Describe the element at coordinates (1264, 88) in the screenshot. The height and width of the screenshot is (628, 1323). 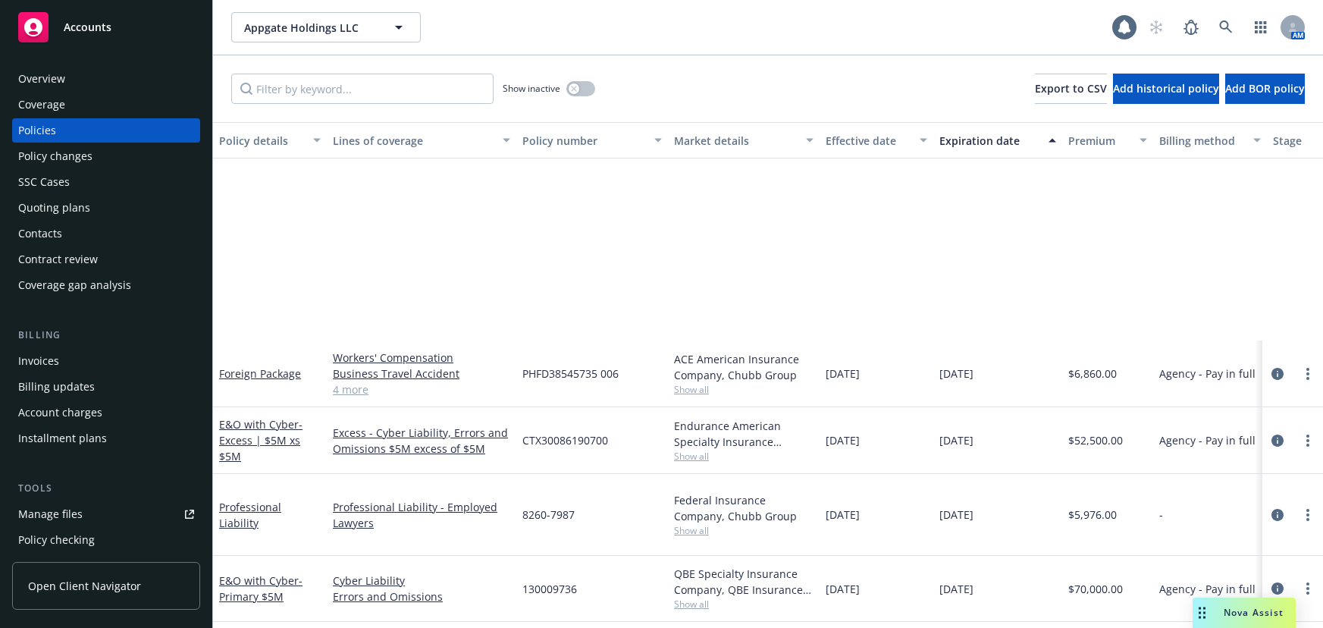
I see `span: Add BOR policy` at that location.